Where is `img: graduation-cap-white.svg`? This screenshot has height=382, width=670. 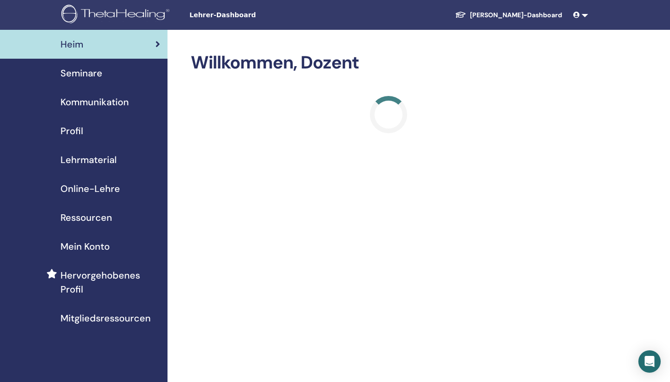 img: graduation-cap-white.svg is located at coordinates (461, 14).